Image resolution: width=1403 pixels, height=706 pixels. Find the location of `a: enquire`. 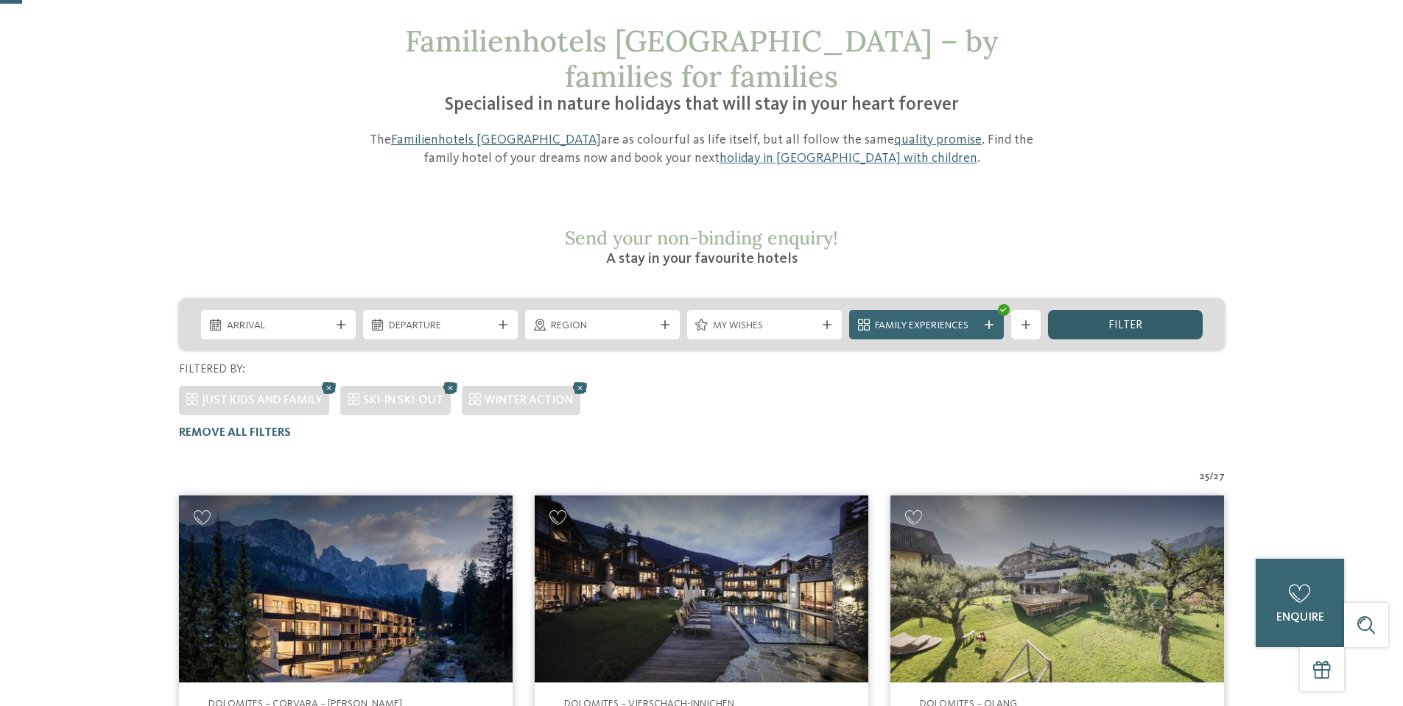

a: enquire is located at coordinates (1300, 603).